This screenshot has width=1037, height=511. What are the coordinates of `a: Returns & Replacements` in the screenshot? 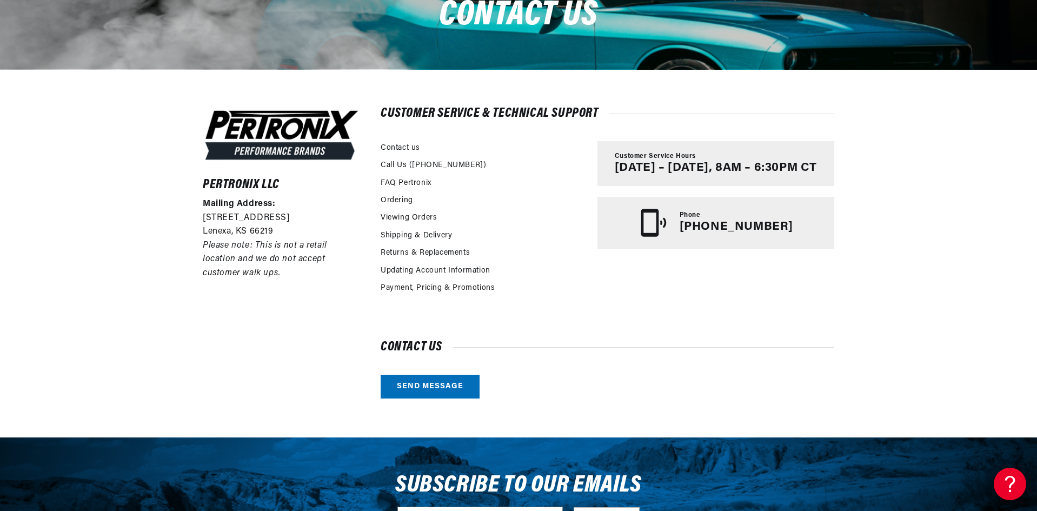 It's located at (425, 253).